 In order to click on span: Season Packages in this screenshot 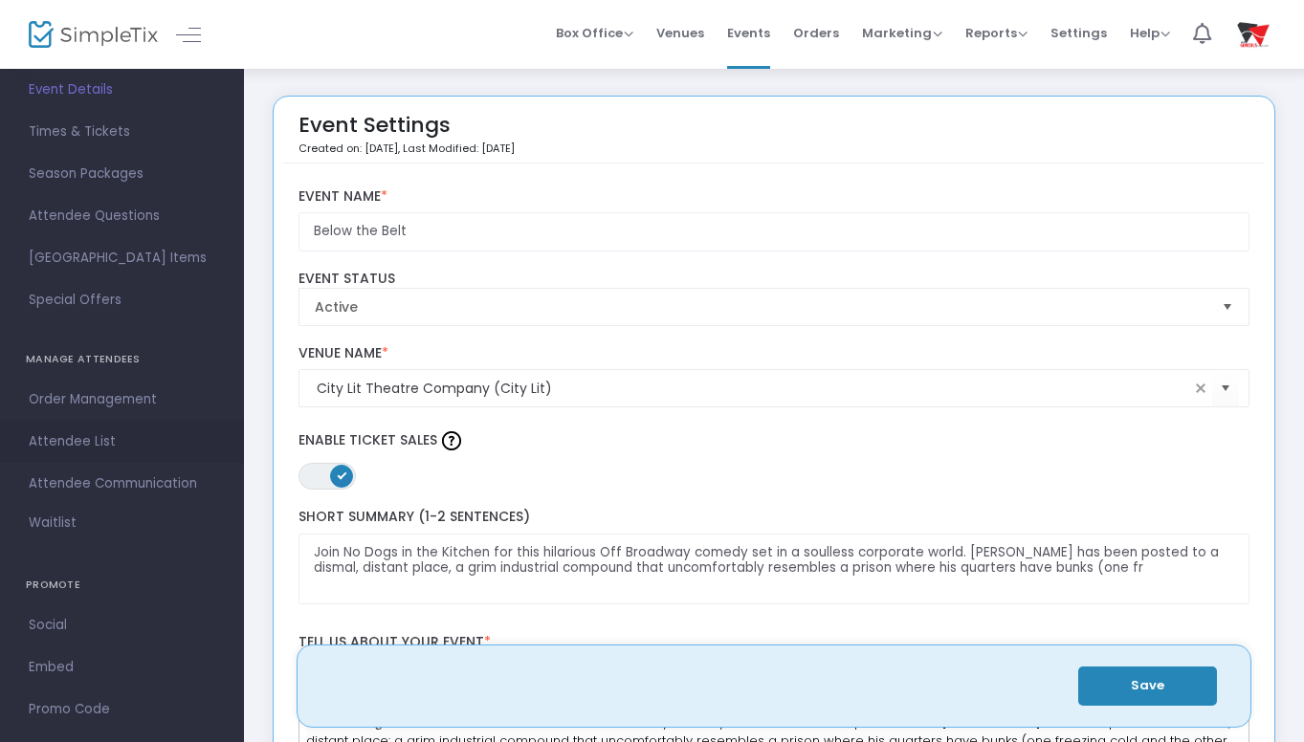, I will do `click(121, 174)`.